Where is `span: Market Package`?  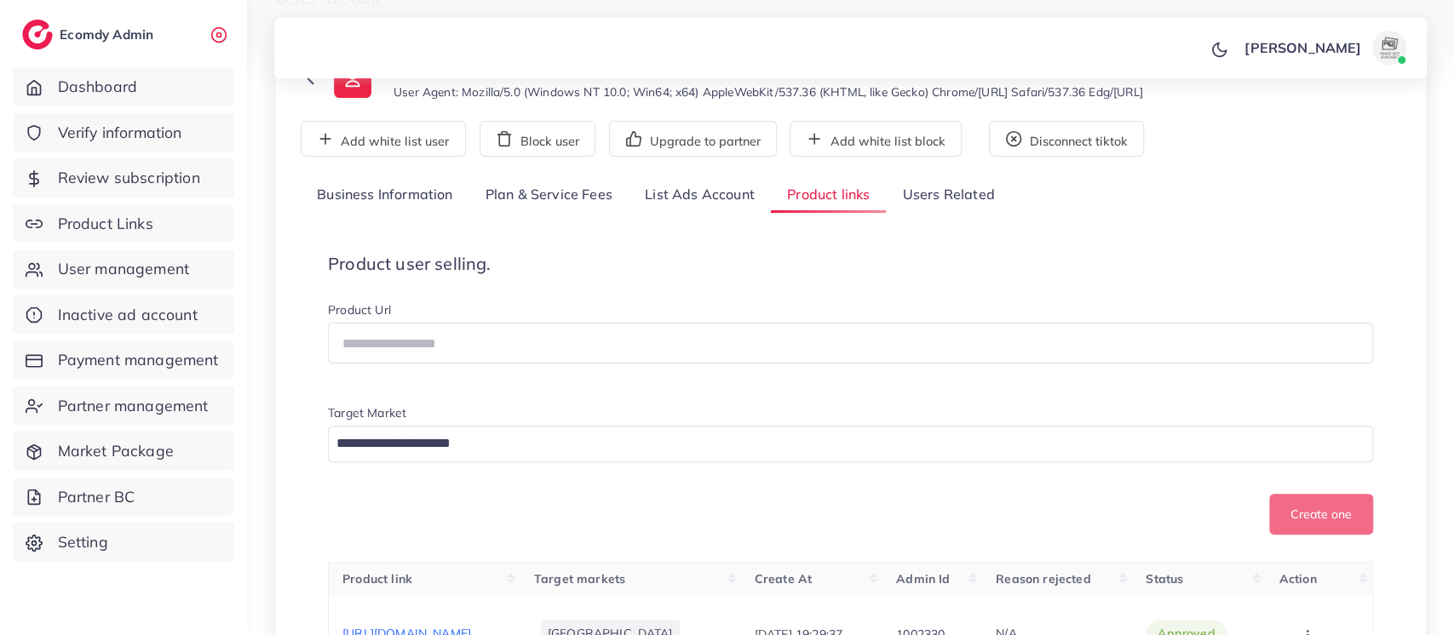 span: Market Package is located at coordinates (116, 451).